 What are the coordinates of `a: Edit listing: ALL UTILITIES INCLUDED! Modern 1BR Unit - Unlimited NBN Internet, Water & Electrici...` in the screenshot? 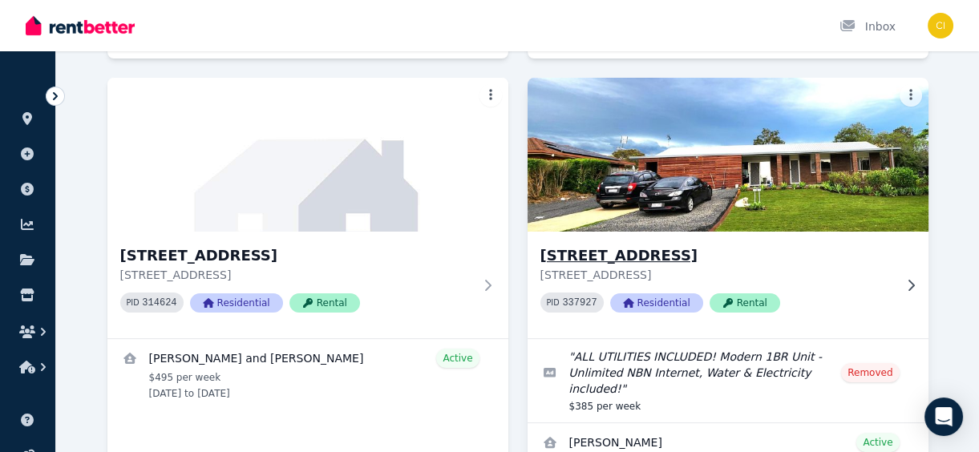 It's located at (728, 381).